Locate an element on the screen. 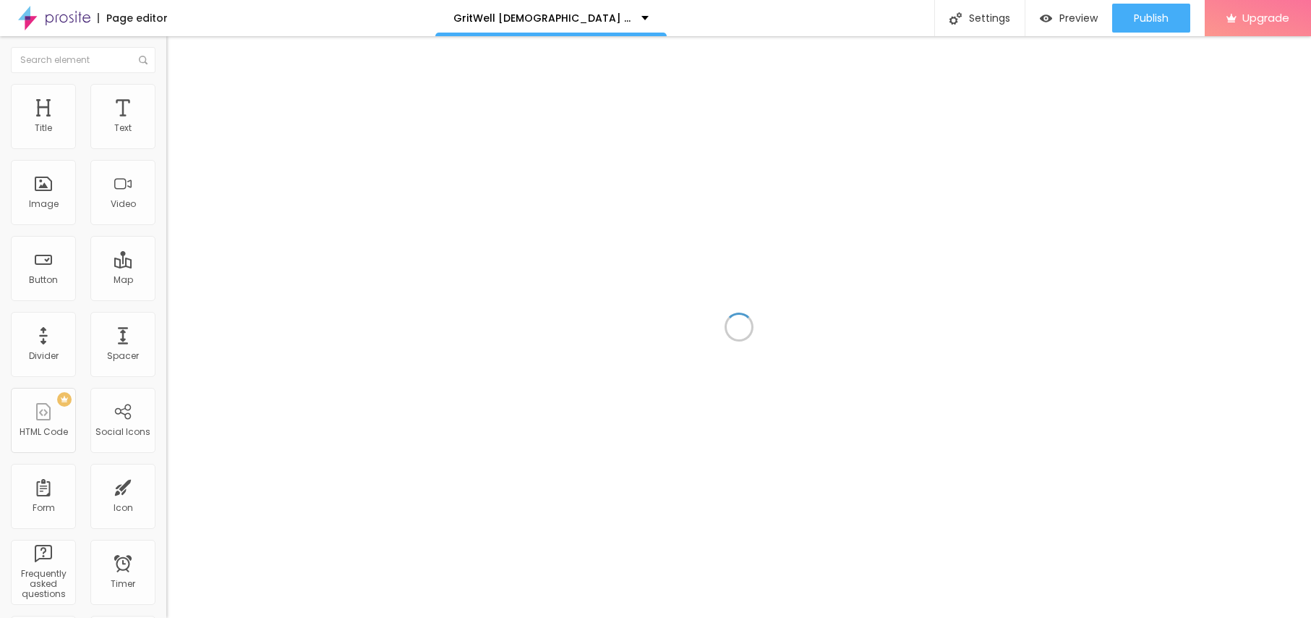 The image size is (1311, 618). div: HTML Code is located at coordinates (43, 432).